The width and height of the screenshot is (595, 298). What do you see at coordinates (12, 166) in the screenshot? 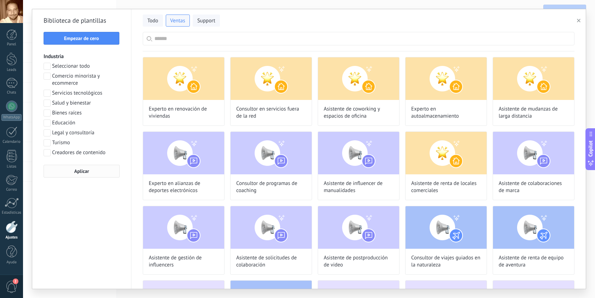
I see `div: Listas` at bounding box center [12, 166].